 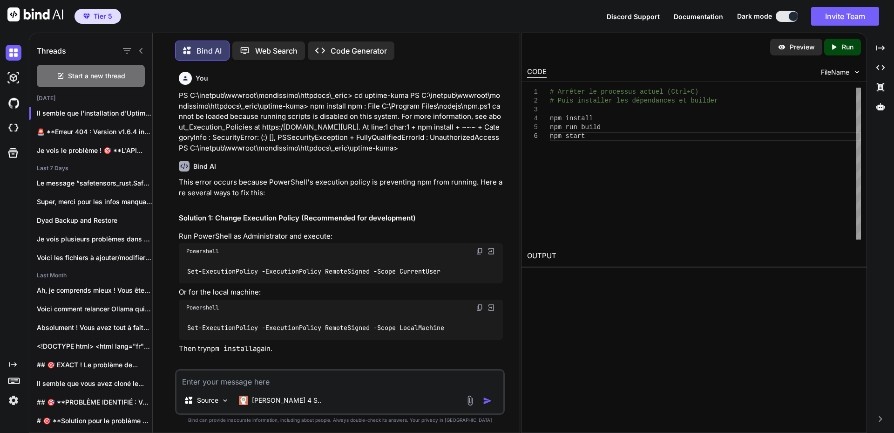 What do you see at coordinates (532, 101) in the screenshot?
I see `div: 2` at bounding box center [532, 101].